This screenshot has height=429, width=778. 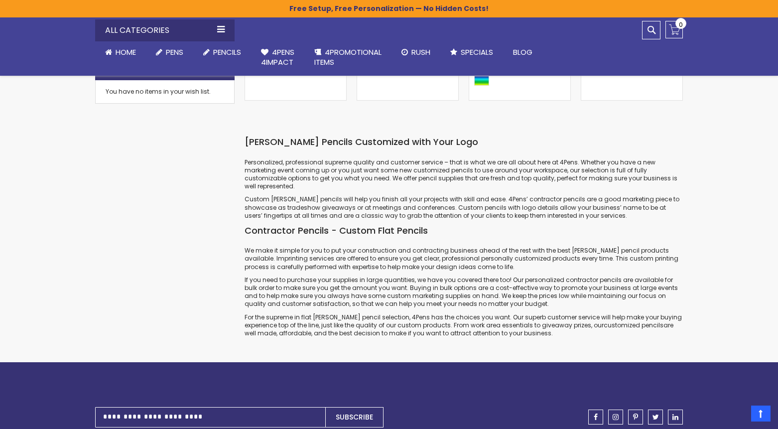 I want to click on h3: Contractor Pencils - Custom Flat Pencils, so click(x=464, y=231).